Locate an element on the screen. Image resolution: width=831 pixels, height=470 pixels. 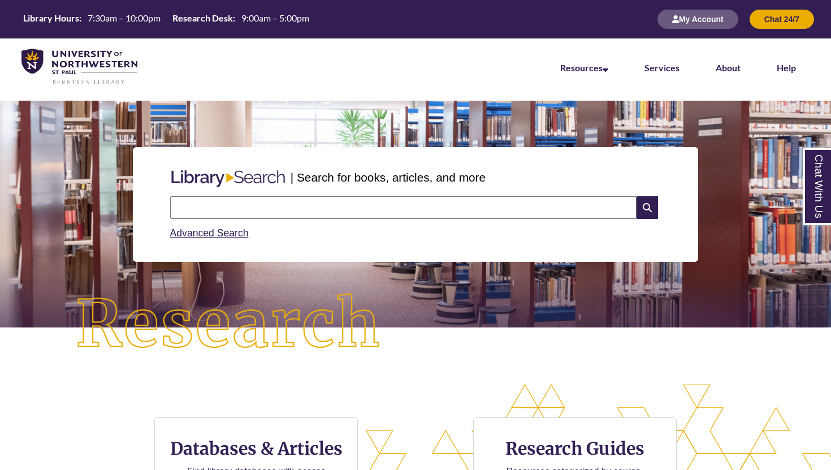
a: My Account is located at coordinates (698, 19).